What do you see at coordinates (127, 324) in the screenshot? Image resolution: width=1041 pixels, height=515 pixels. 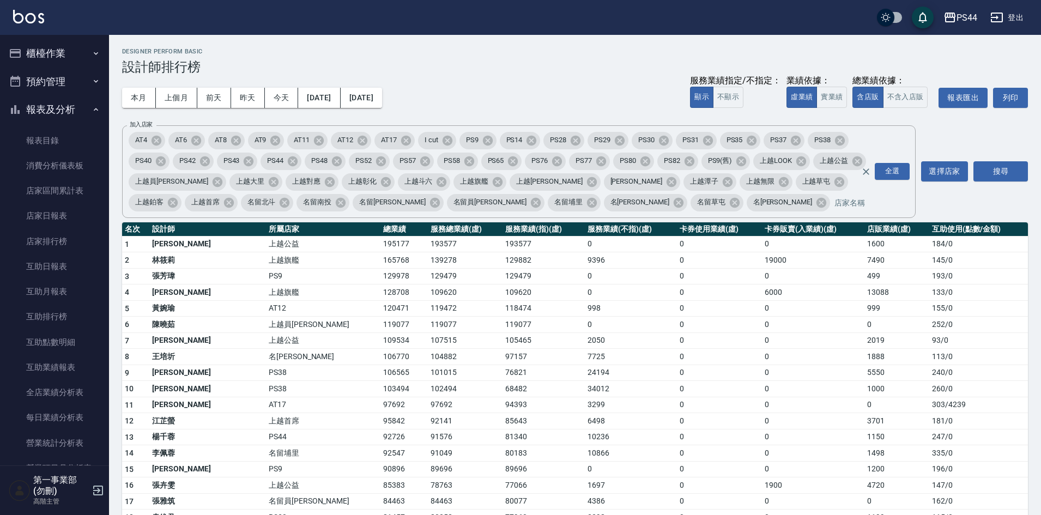 I see `span: 6` at bounding box center [127, 324].